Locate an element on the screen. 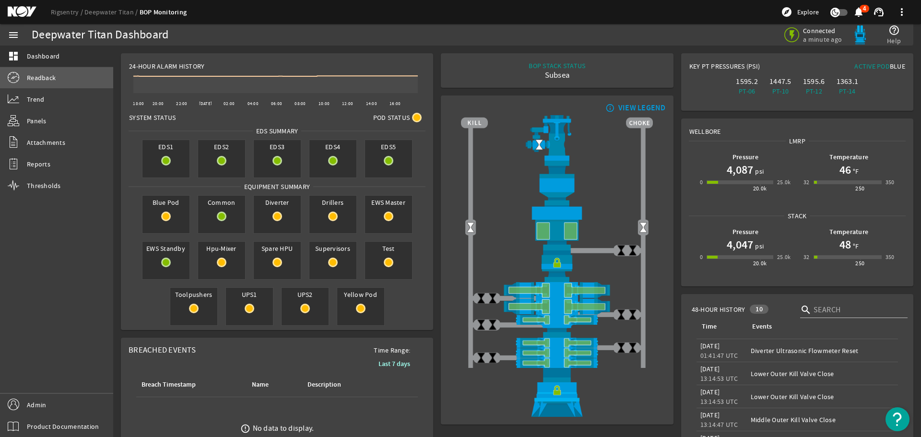 This screenshot has width=921, height=437. text: 14:00 is located at coordinates (371, 104).